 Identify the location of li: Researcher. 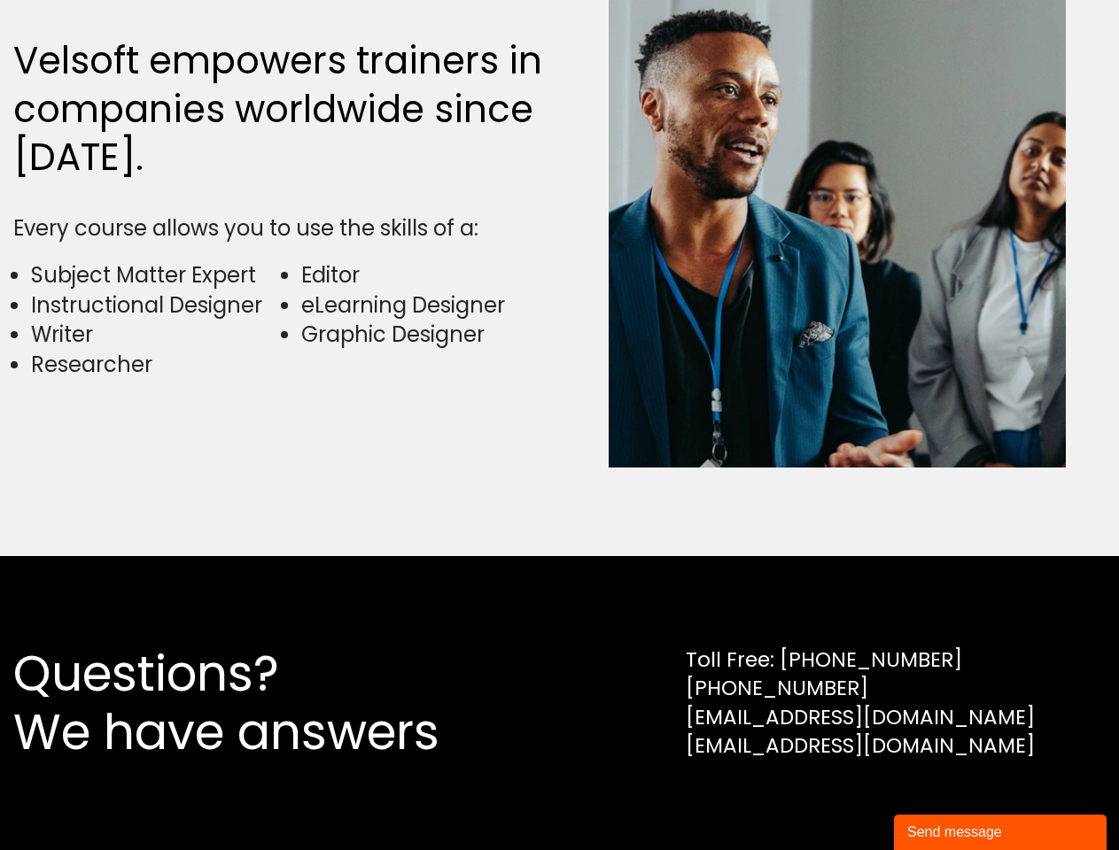
(155, 365).